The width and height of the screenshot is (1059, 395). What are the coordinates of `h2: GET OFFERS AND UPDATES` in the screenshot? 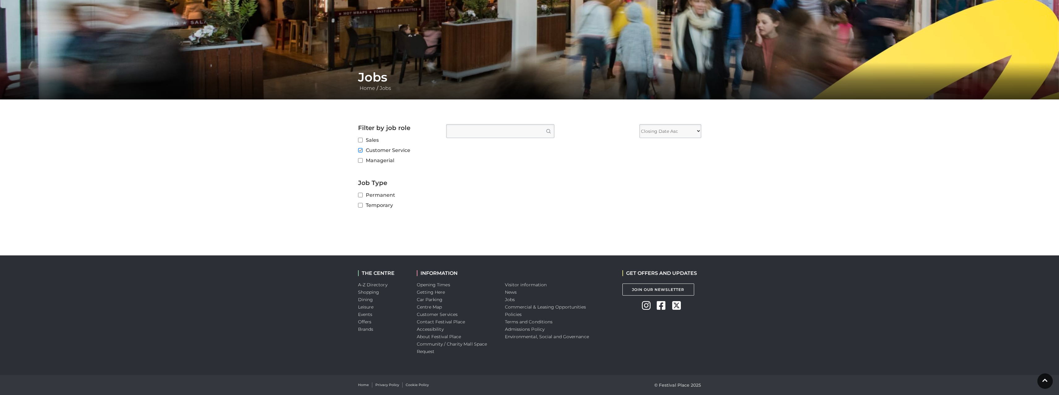 It's located at (660, 273).